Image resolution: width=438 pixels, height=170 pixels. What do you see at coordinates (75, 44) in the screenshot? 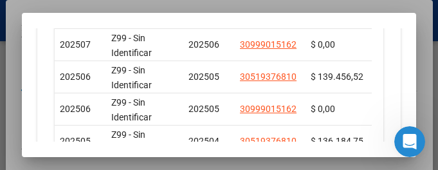
I see `span: 202507` at bounding box center [75, 44].